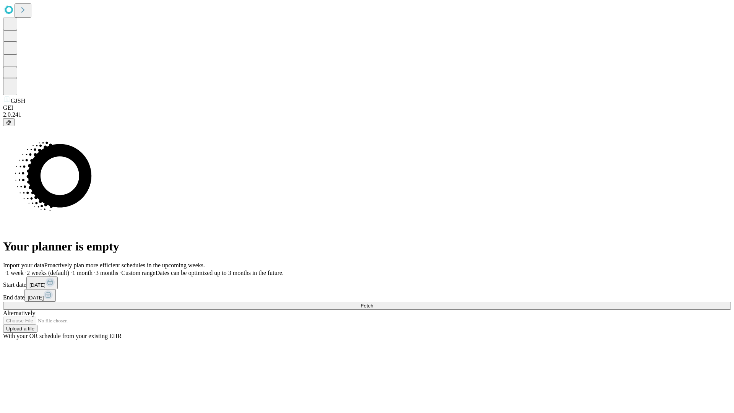 Image resolution: width=734 pixels, height=413 pixels. What do you see at coordinates (48, 273) in the screenshot?
I see `span: 2 weeks (default)` at bounding box center [48, 273].